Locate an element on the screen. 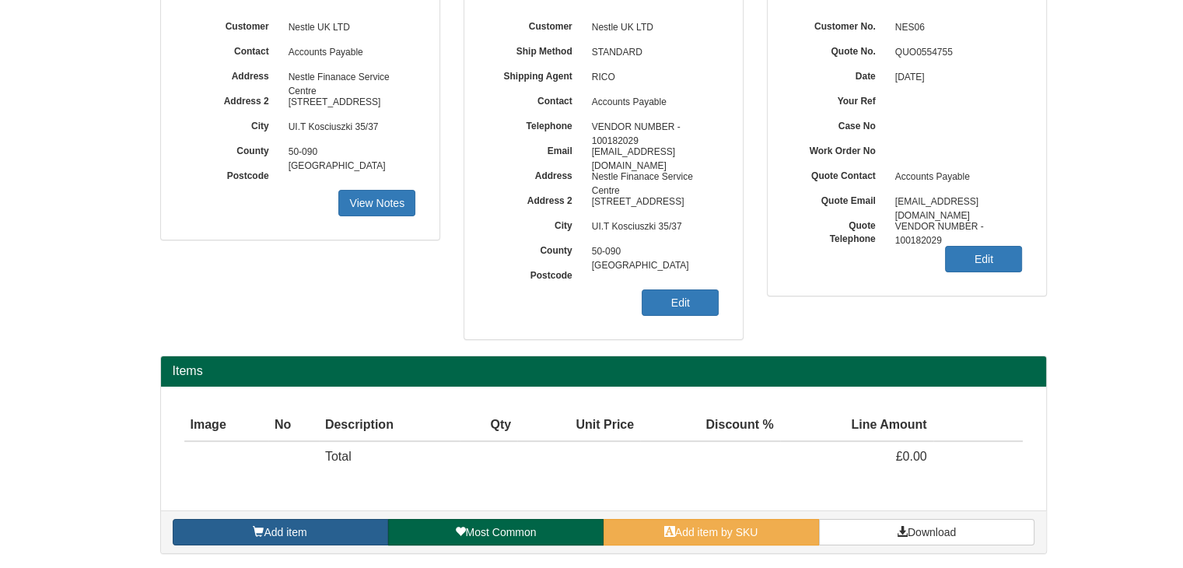  label: Date is located at coordinates (839, 74).